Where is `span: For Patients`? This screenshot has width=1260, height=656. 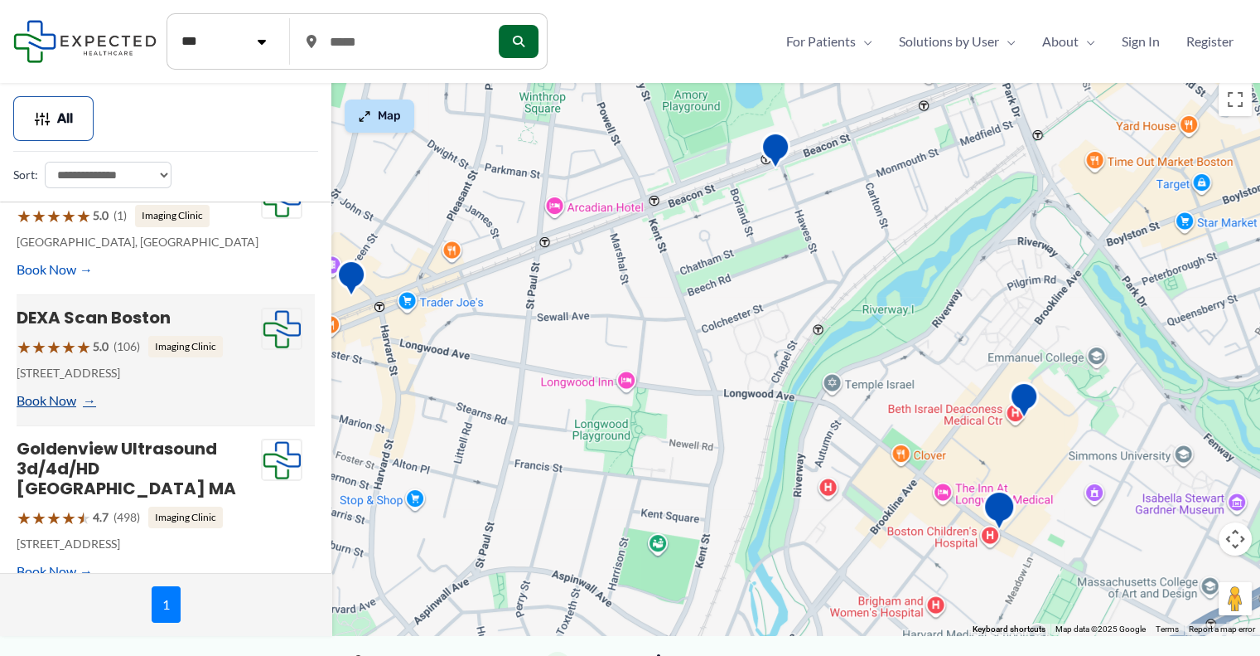 span: For Patients is located at coordinates (821, 41).